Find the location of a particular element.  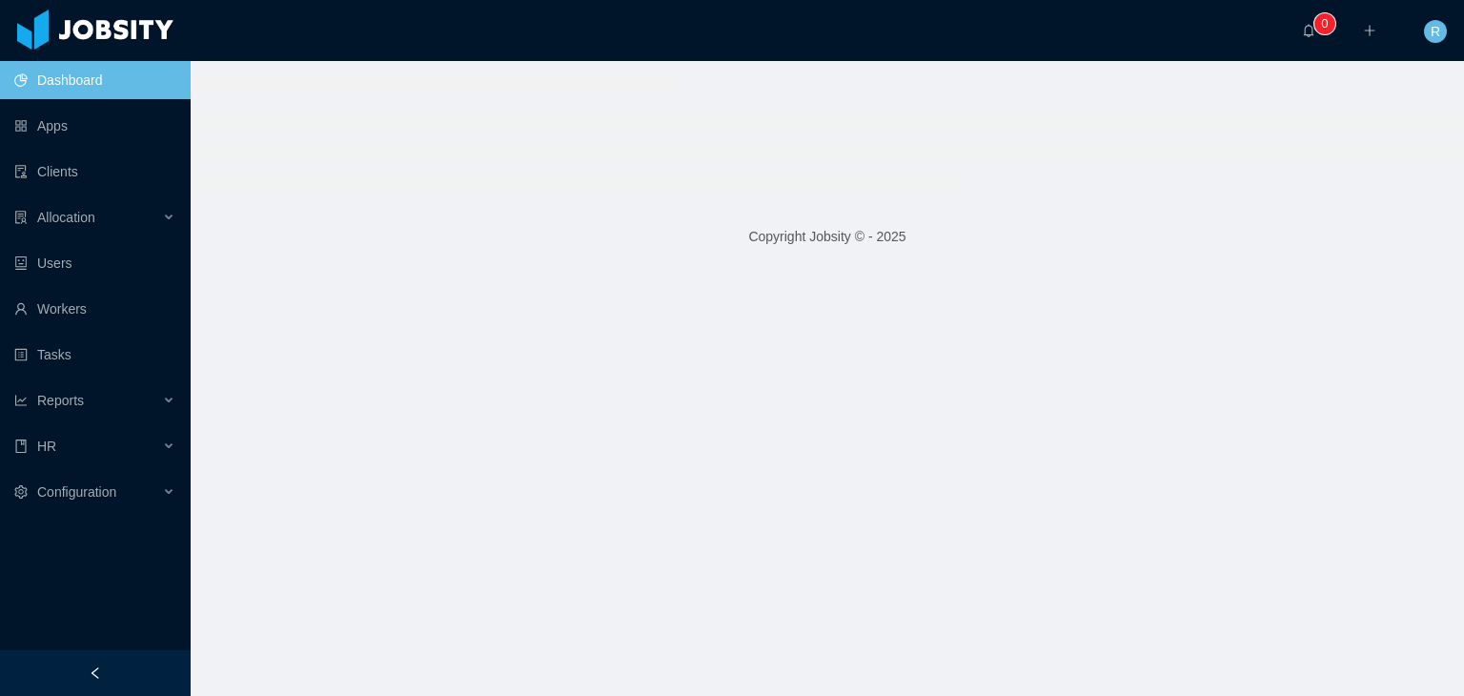

i: icon: book is located at coordinates (21, 446).